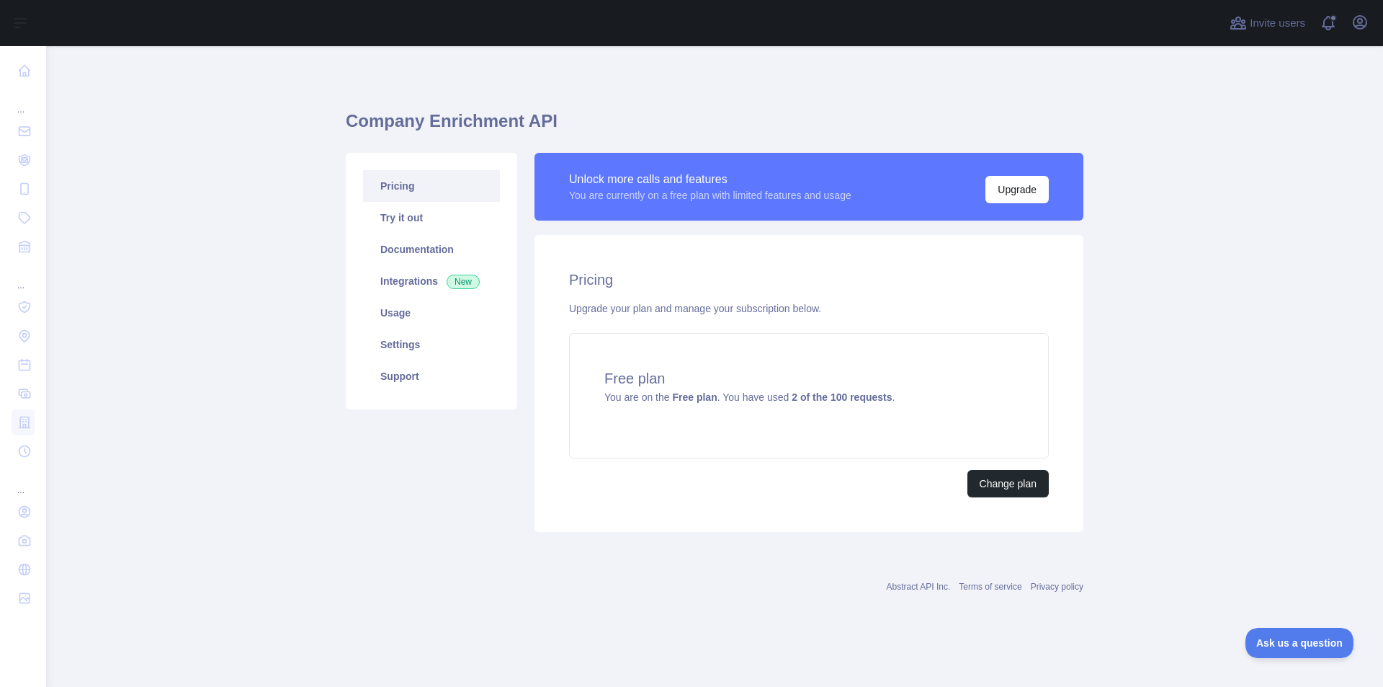 The width and height of the screenshot is (1383, 687). Describe the element at coordinates (1057, 586) in the screenshot. I see `a: Privacy policy` at that location.